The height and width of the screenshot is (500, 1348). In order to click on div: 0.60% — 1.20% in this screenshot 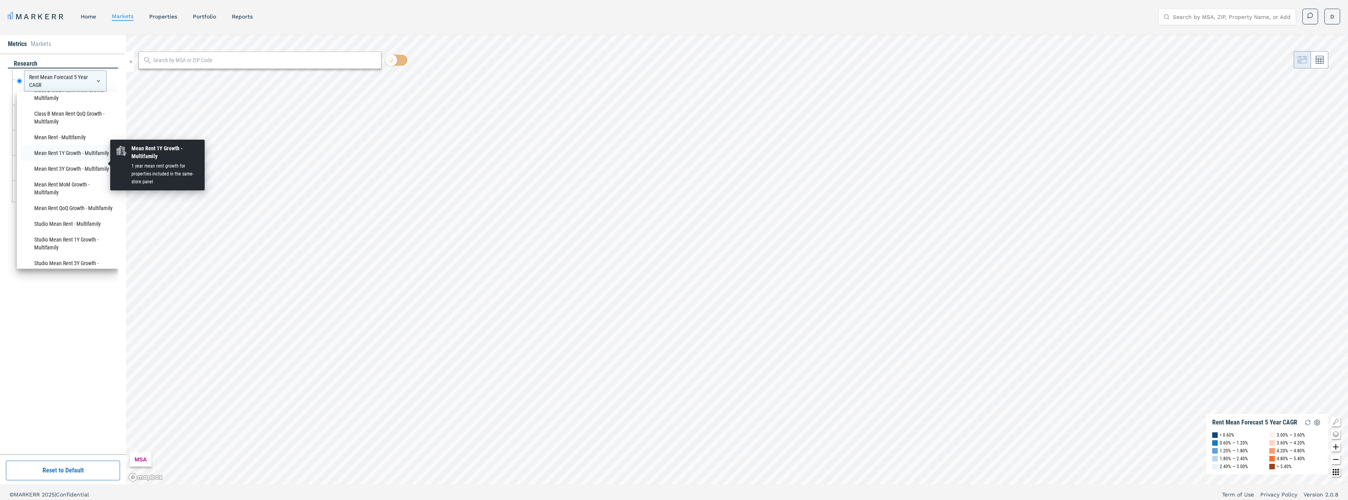, I will do `click(1234, 443)`.